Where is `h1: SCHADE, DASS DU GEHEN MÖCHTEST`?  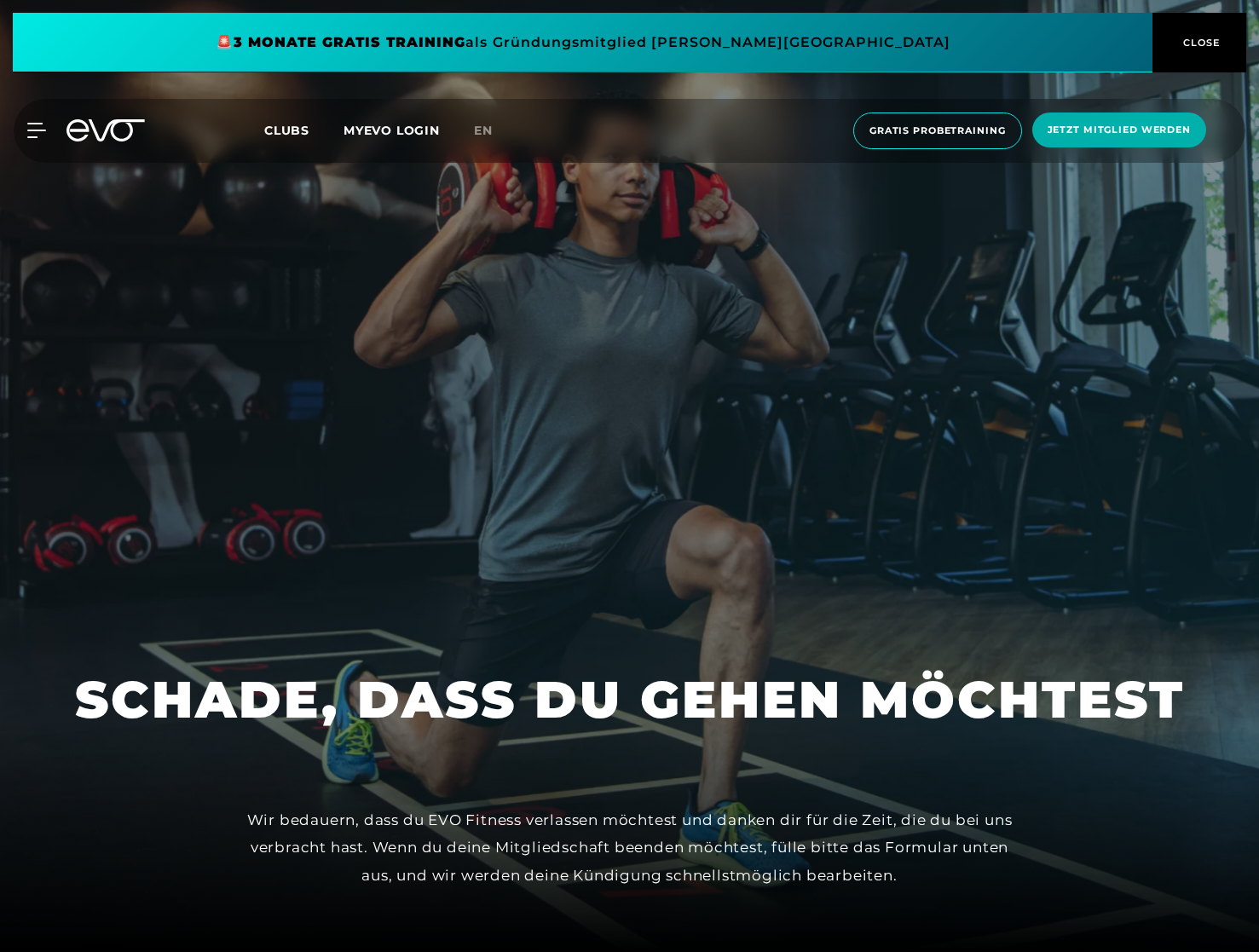 h1: SCHADE, DASS DU GEHEN MÖCHTEST is located at coordinates (630, 700).